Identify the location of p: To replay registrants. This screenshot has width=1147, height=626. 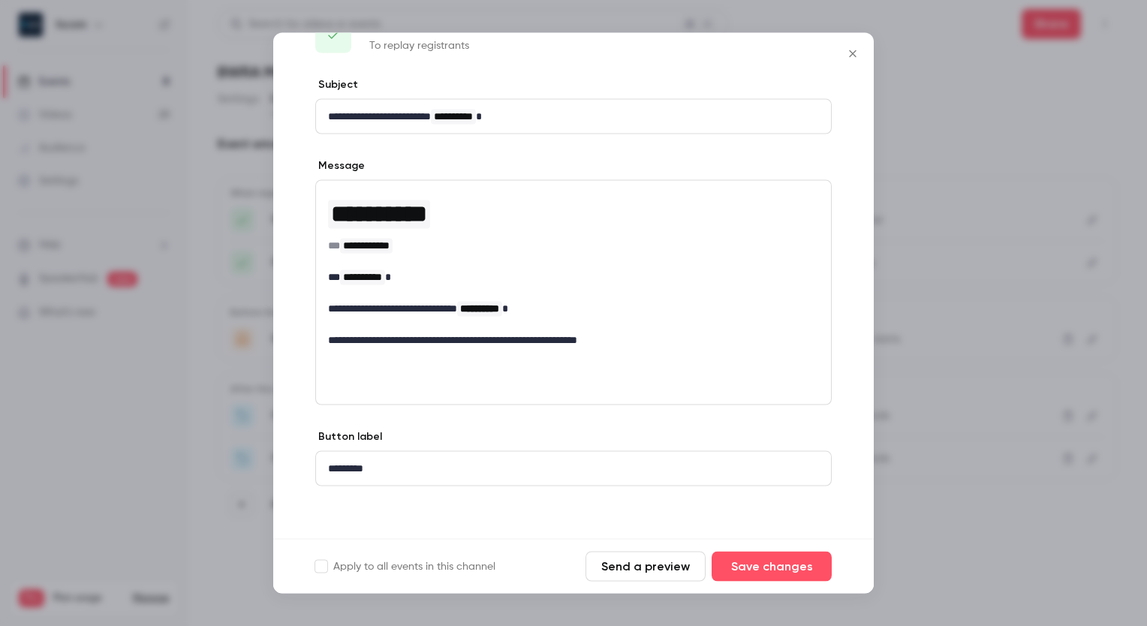
(434, 46).